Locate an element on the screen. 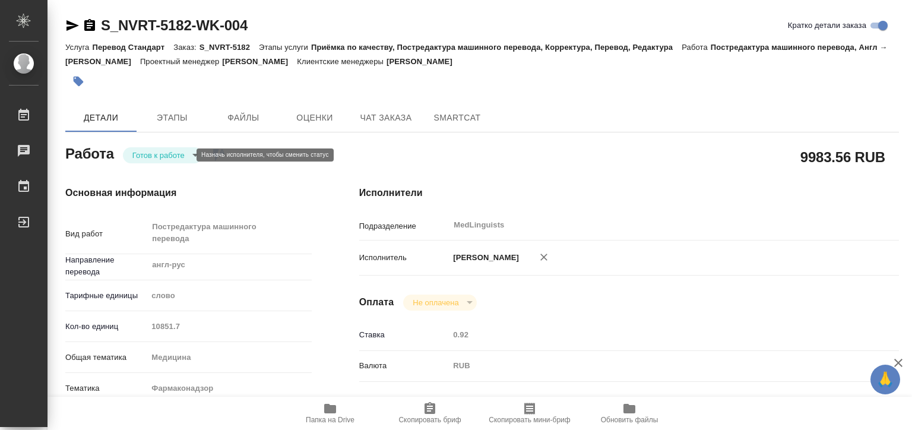 The image size is (912, 430). span: Этапы is located at coordinates (172, 118).